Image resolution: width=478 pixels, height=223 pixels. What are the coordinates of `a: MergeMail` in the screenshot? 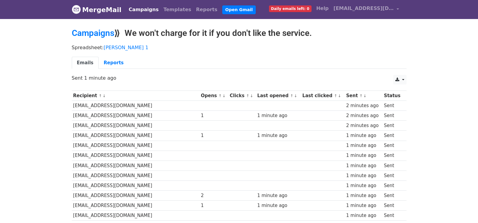 It's located at (97, 10).